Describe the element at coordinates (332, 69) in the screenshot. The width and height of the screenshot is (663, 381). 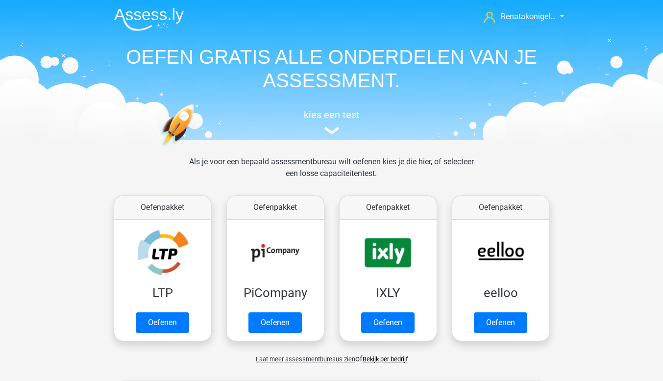
I see `h1: OEFEN GRATIS ALLE ONDERDELEN VAN JE ASSESSMENT.` at that location.